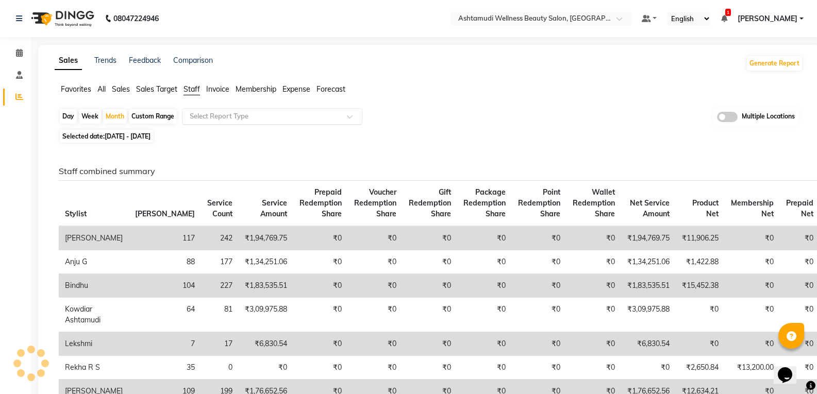 Image resolution: width=817 pixels, height=394 pixels. I want to click on span: Prepaid Redemption Share, so click(321, 203).